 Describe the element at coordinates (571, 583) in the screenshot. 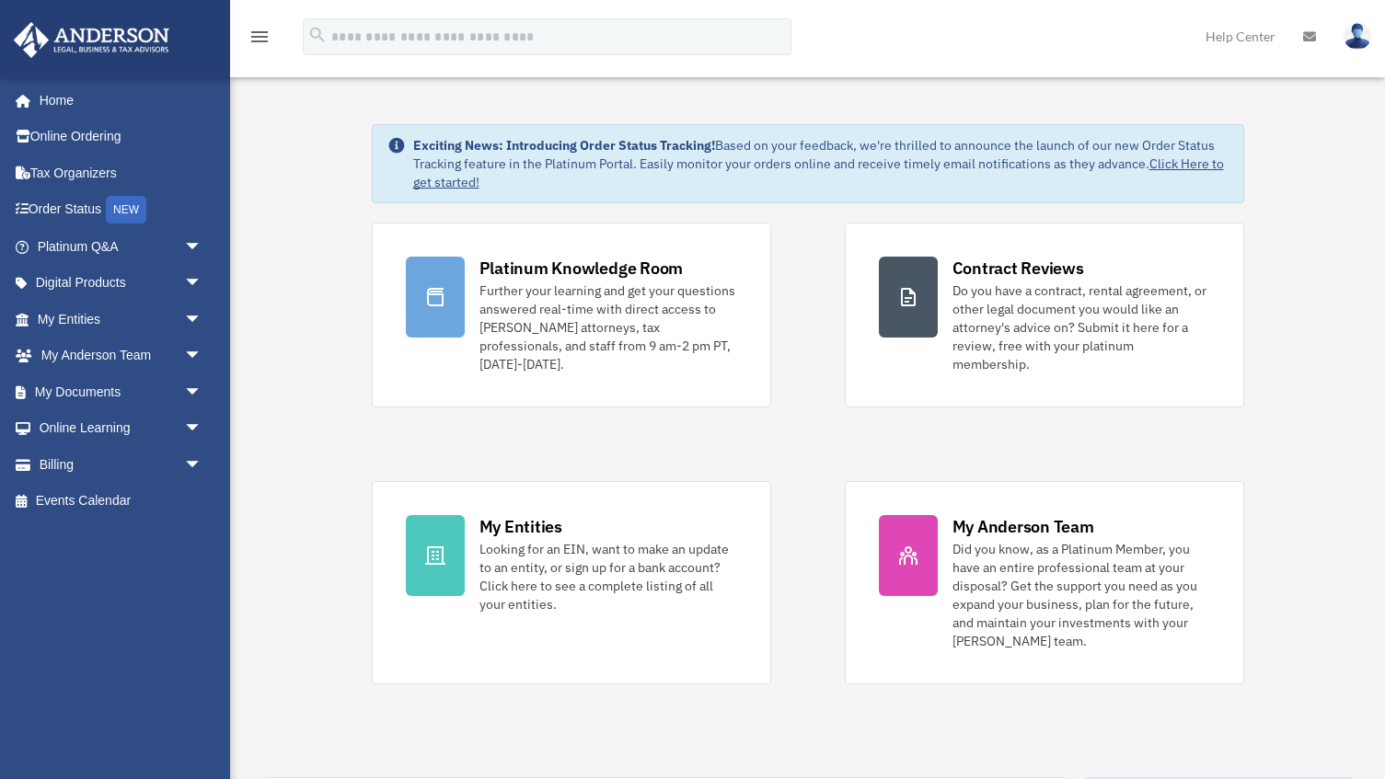

I see `a: My Entities Looking for an EIN, want to make an update to an entity, or sign up for a bank accoun...` at that location.